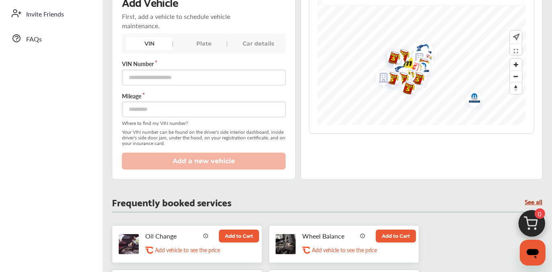 Image resolution: width=552 pixels, height=272 pixels. I want to click on button: Reset bearing to north, so click(516, 88).